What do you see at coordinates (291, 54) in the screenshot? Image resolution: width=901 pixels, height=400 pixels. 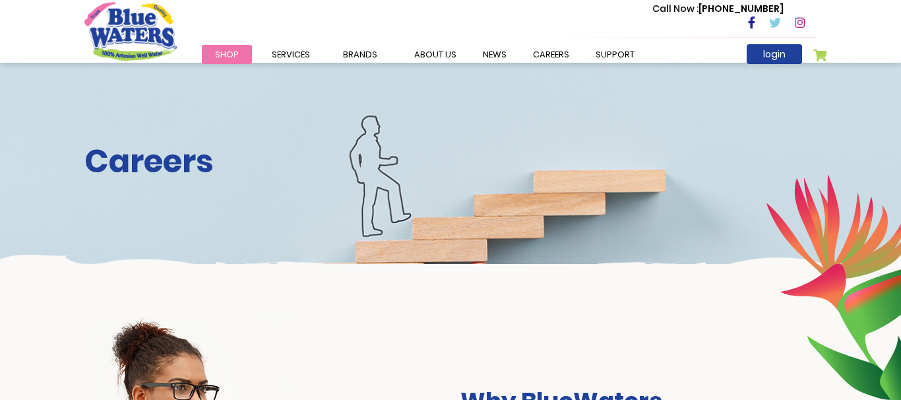 I see `a: Services` at bounding box center [291, 54].